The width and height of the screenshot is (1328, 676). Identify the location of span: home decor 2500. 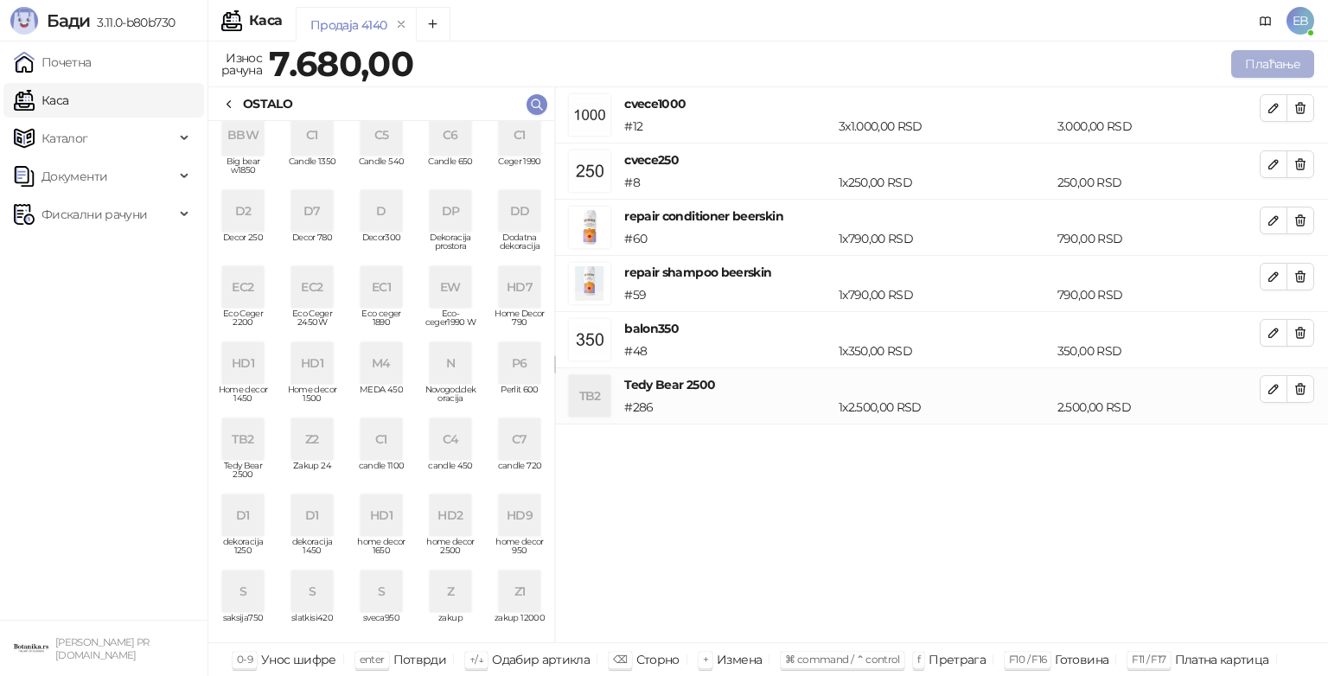
(451, 551).